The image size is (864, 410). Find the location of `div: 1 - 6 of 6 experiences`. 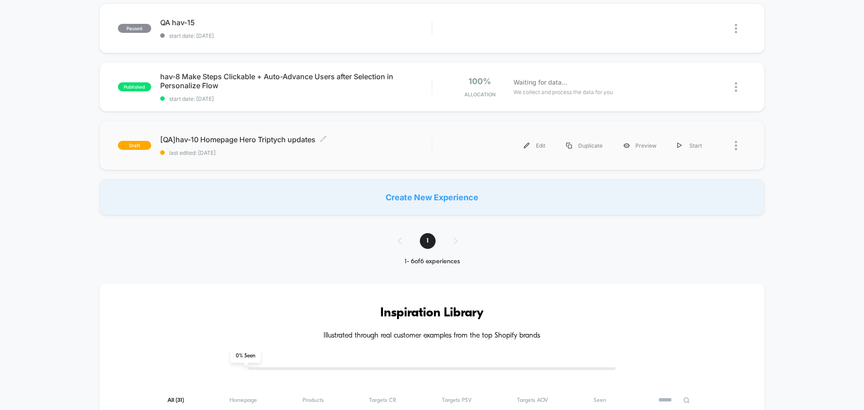

div: 1 - 6 of 6 experiences is located at coordinates (432, 262).